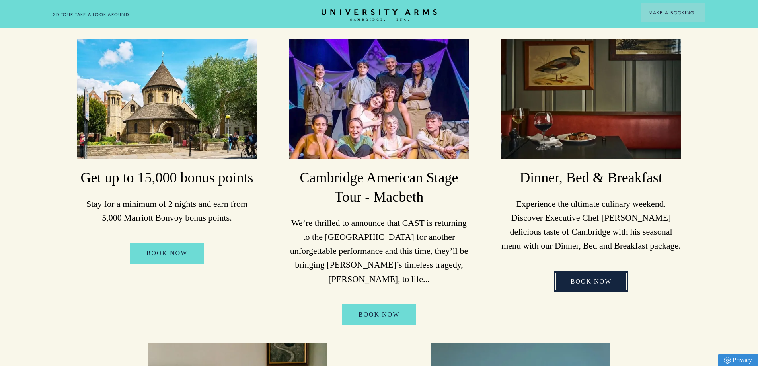 Image resolution: width=758 pixels, height=366 pixels. I want to click on a: 3D TOUR:TAKE A LOOK AROUND, so click(91, 15).